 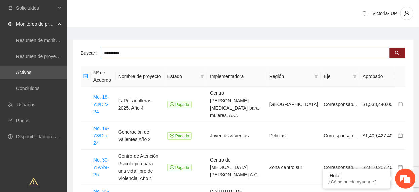 What do you see at coordinates (52, 56) in the screenshot?
I see `a: Resumen de proyectos aprobados` at bounding box center [52, 56].